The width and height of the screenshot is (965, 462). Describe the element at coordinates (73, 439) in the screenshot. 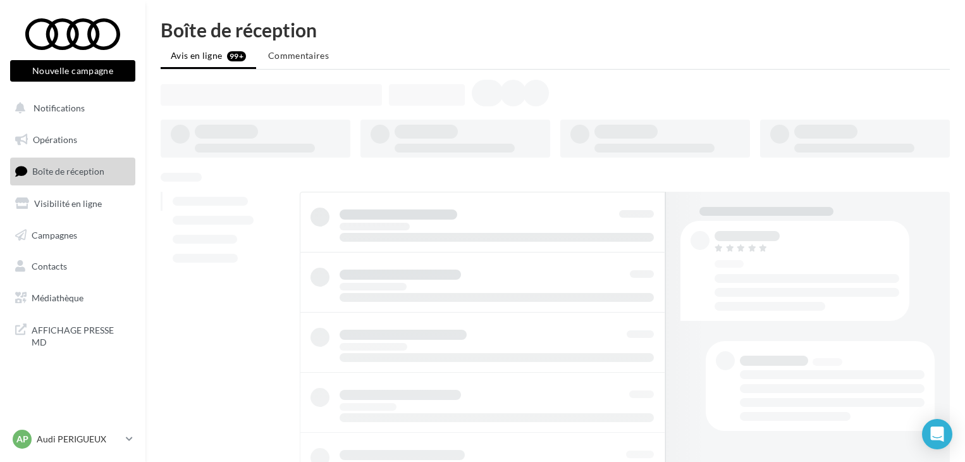

I see `a: AP Audi PERIGUEUX` at that location.